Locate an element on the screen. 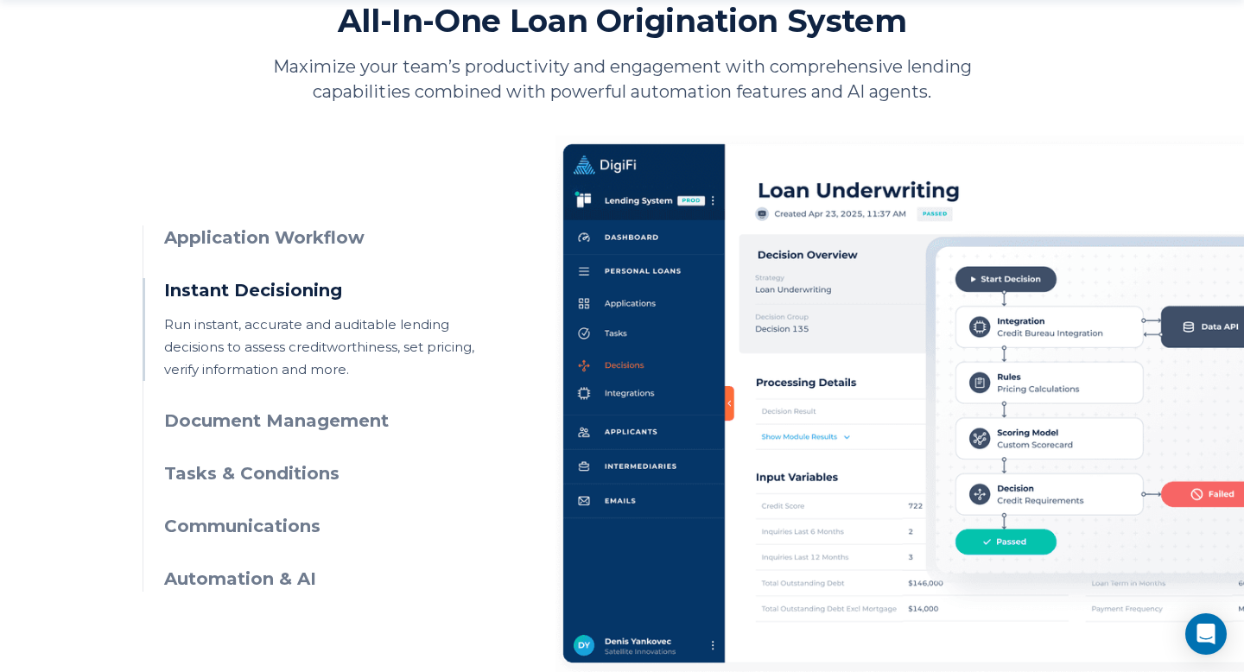 The image size is (1244, 672). h3: Instant Decisioning is located at coordinates (321, 290).